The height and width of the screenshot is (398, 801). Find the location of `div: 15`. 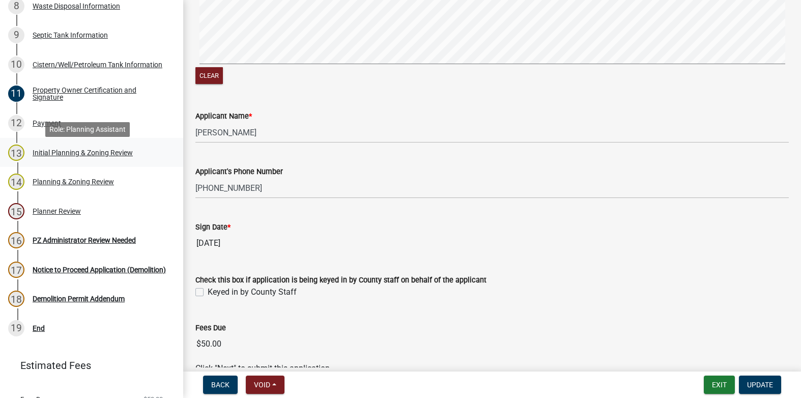

div: 15 is located at coordinates (16, 211).